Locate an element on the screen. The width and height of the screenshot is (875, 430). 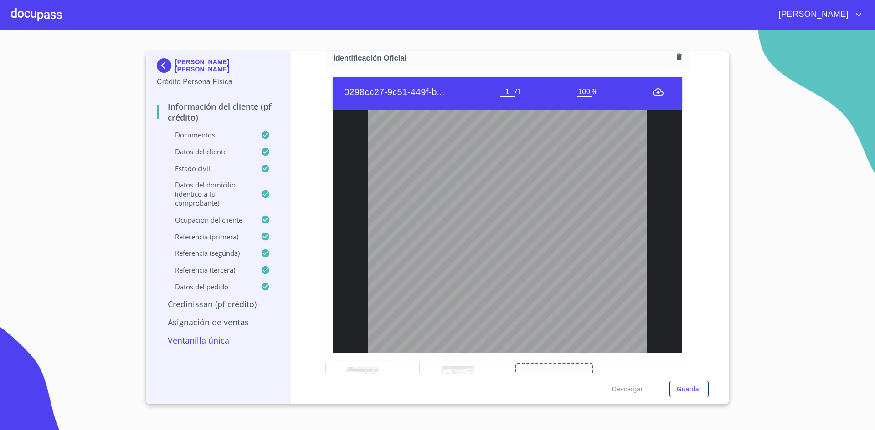
button: Guardar is located at coordinates (689, 389).